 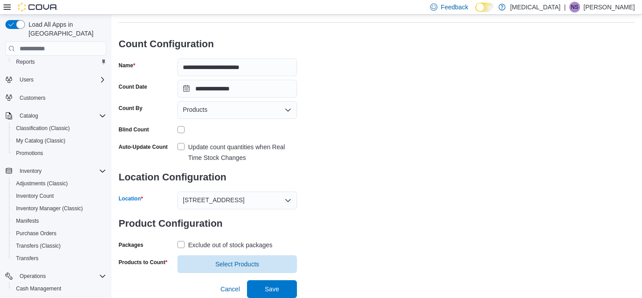 What do you see at coordinates (59, 153) in the screenshot?
I see `button: Promotions` at bounding box center [59, 153].